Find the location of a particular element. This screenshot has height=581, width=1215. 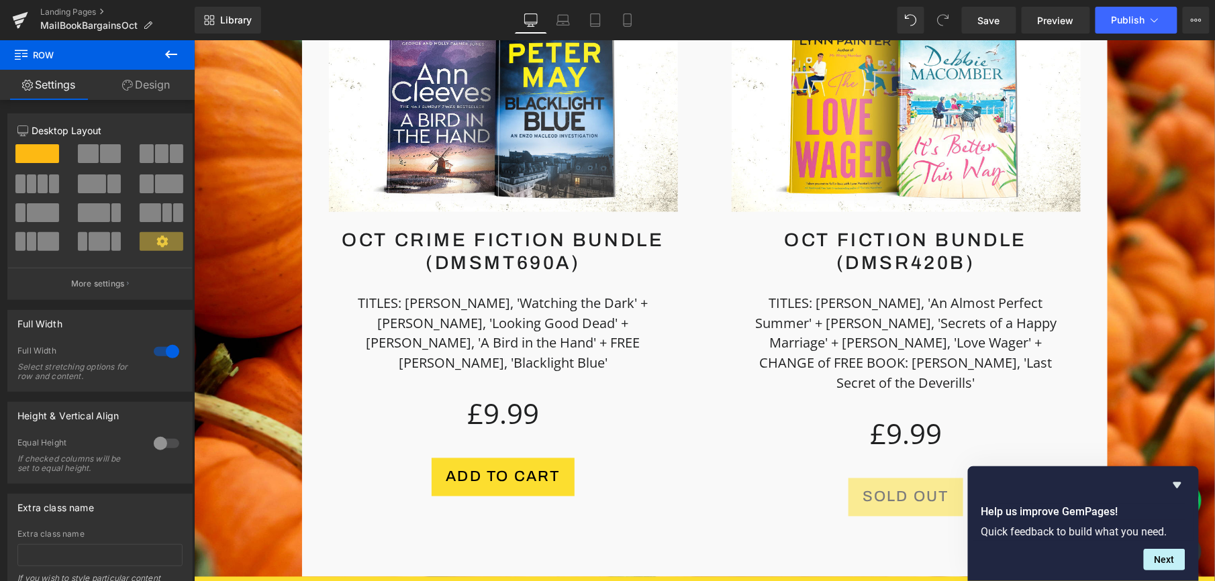

a: Mobile is located at coordinates (628, 20).